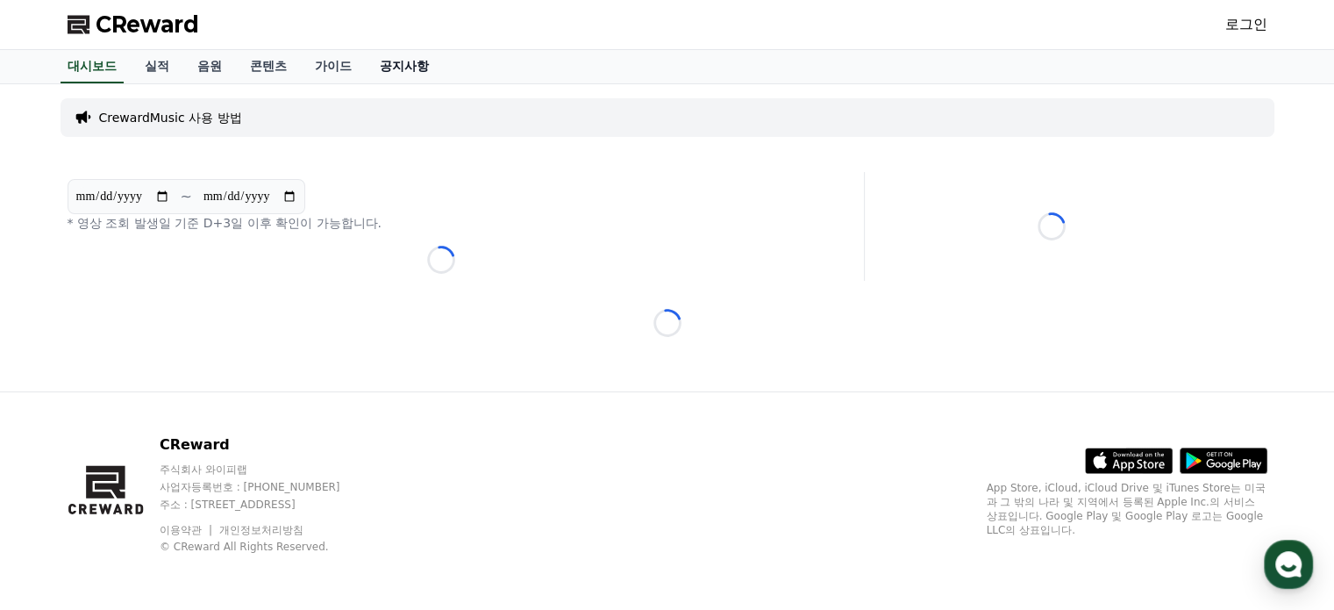 This screenshot has height=610, width=1334. What do you see at coordinates (61, 486) in the screenshot?
I see `a: 홈` at bounding box center [61, 486].